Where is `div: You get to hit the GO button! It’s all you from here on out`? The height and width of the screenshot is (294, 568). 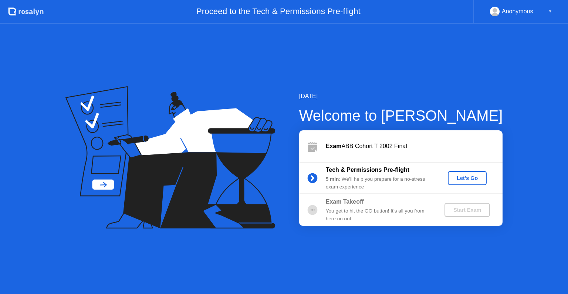
div: You get to hit the GO button! It’s all you from here on out is located at coordinates (379, 214).